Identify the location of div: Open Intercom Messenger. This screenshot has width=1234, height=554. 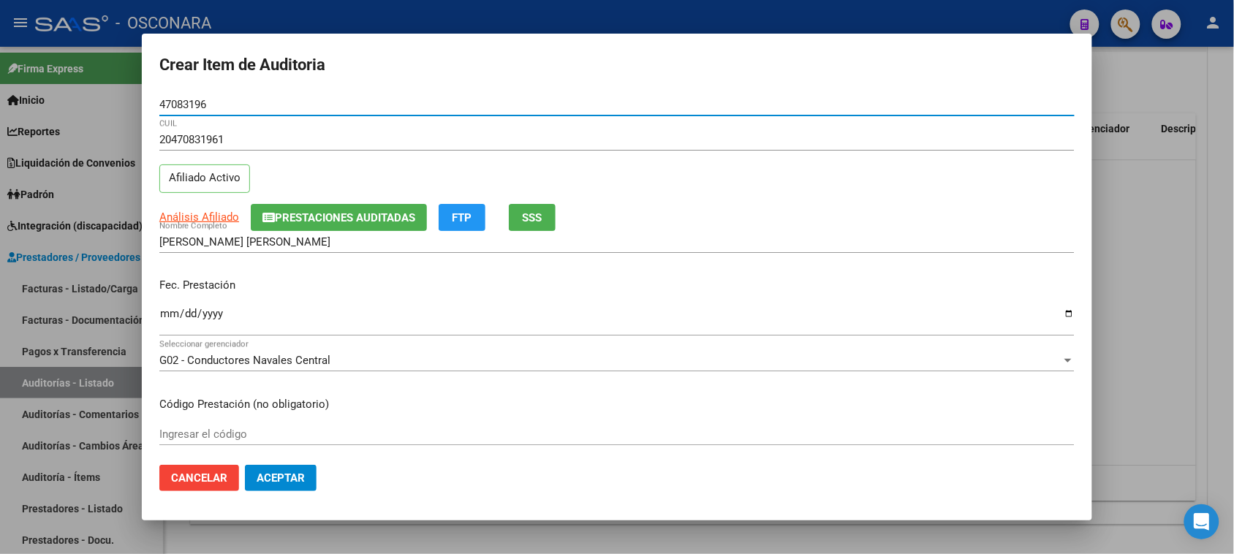
(1201, 522).